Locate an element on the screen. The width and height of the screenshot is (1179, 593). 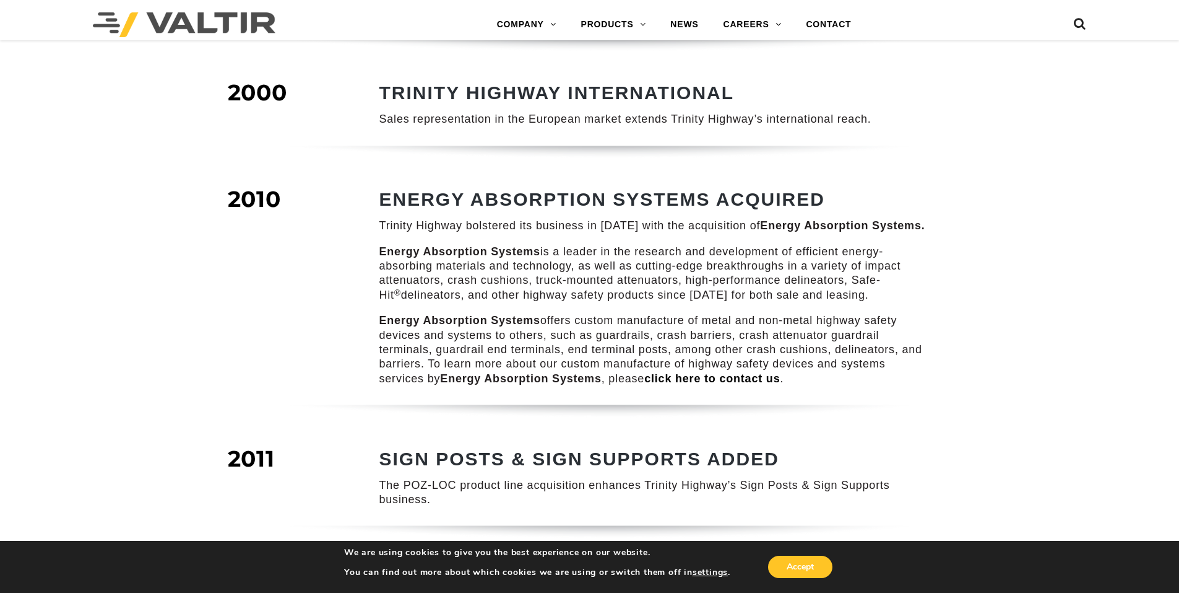
button: settings is located at coordinates (710, 572).